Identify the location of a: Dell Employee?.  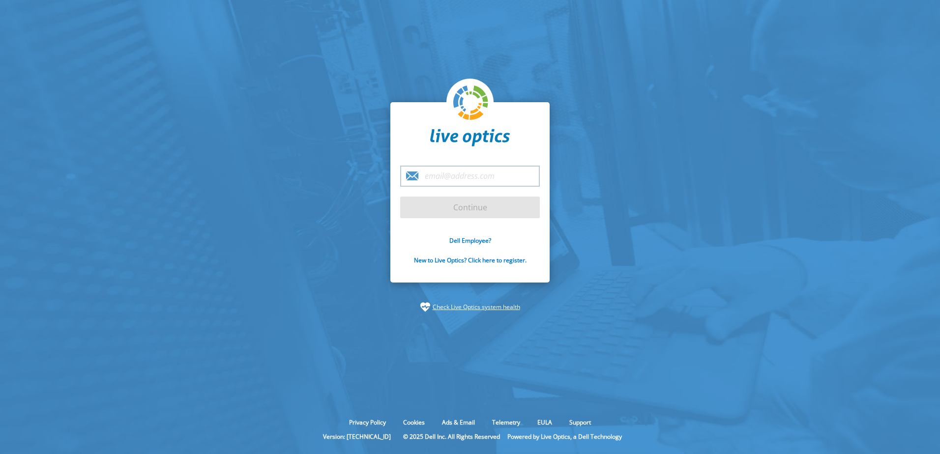
(470, 240).